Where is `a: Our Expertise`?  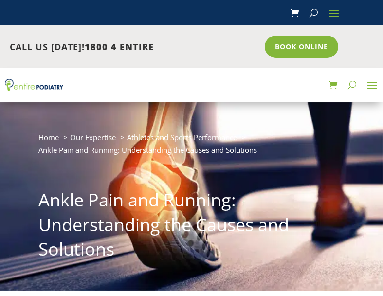
a: Our Expertise is located at coordinates (93, 137).